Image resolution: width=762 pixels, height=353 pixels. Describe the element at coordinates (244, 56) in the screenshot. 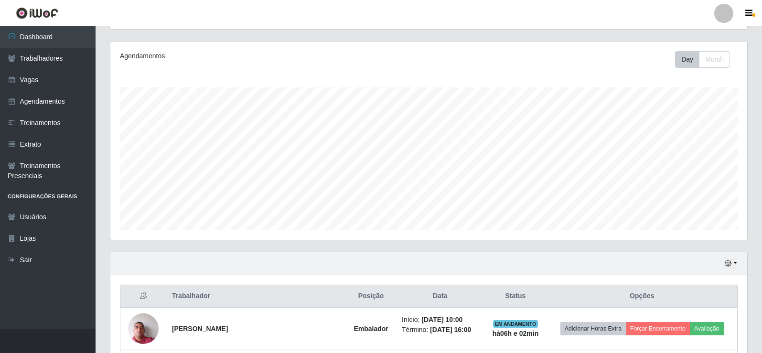

I see `div: Agendamentos` at that location.